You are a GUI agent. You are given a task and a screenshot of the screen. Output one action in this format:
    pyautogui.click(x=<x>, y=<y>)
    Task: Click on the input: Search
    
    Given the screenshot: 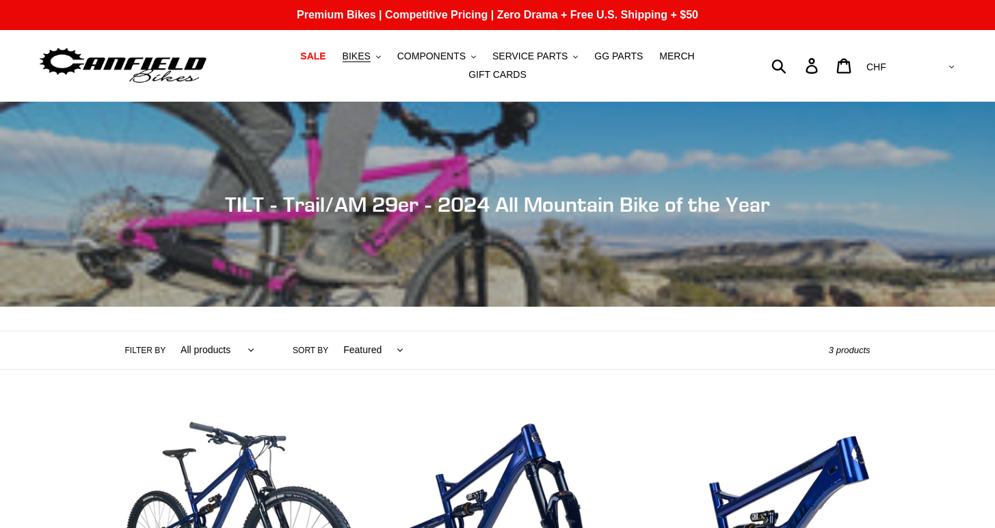 What is the action you would take?
    pyautogui.click(x=796, y=66)
    